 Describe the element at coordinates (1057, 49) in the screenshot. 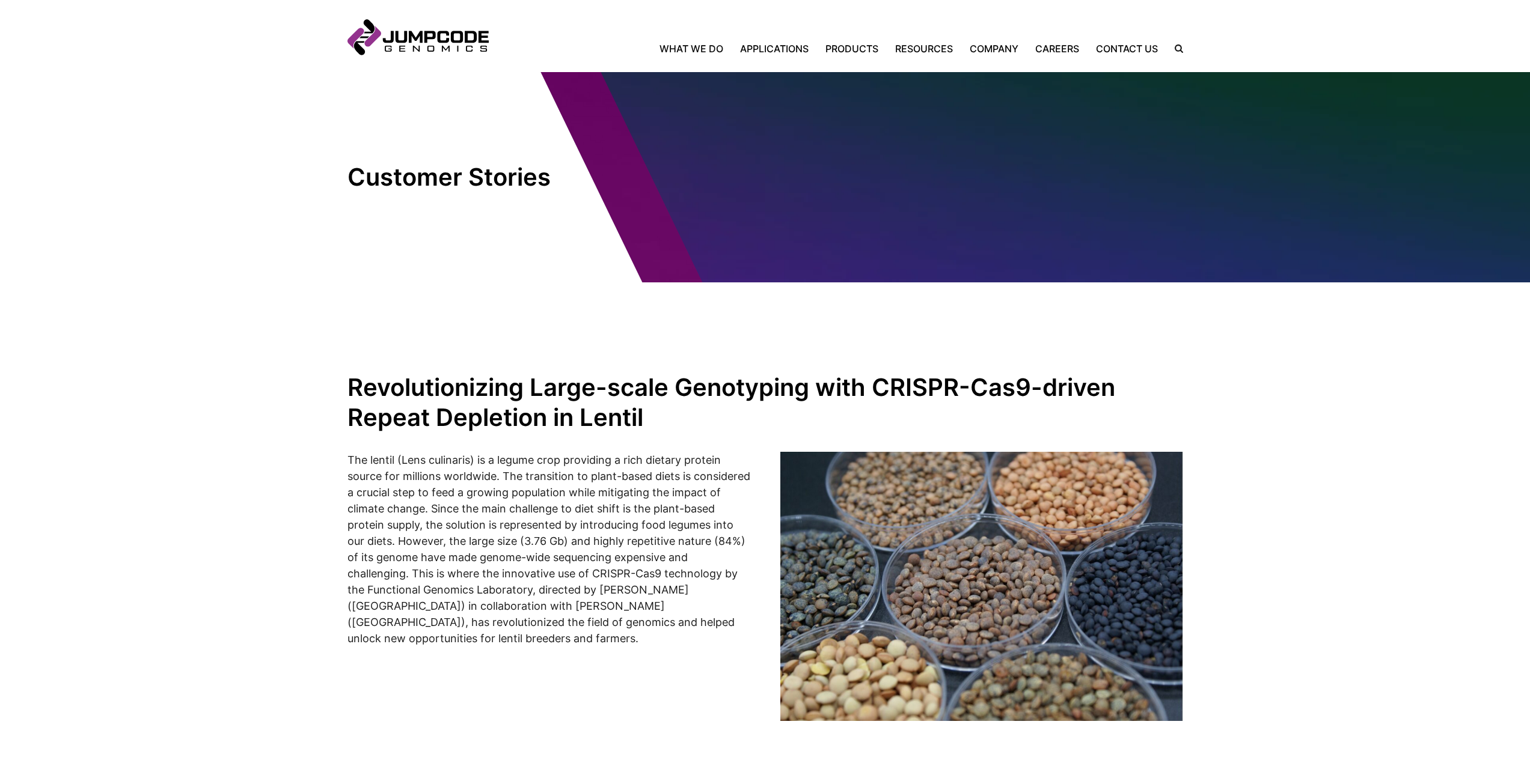

I see `a: Careers` at that location.